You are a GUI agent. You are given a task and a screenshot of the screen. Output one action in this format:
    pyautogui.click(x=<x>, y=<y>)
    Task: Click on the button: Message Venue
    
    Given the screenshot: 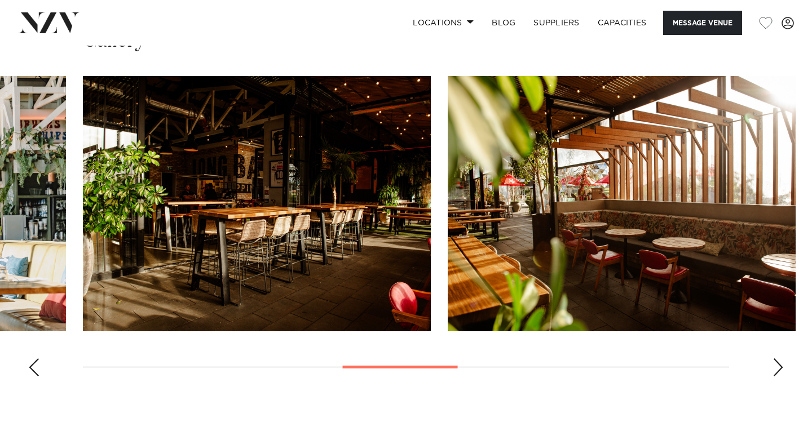 What is the action you would take?
    pyautogui.click(x=702, y=23)
    